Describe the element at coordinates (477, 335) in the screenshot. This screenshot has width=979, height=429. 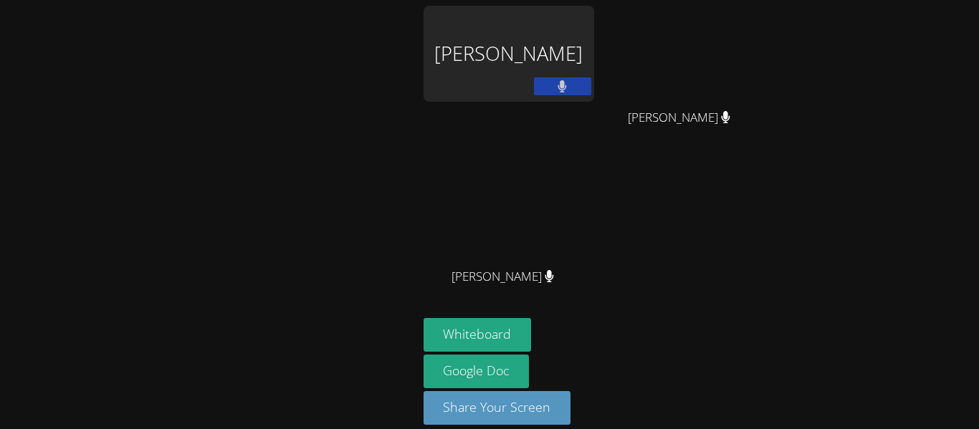
I see `button: Whiteboard` at that location.